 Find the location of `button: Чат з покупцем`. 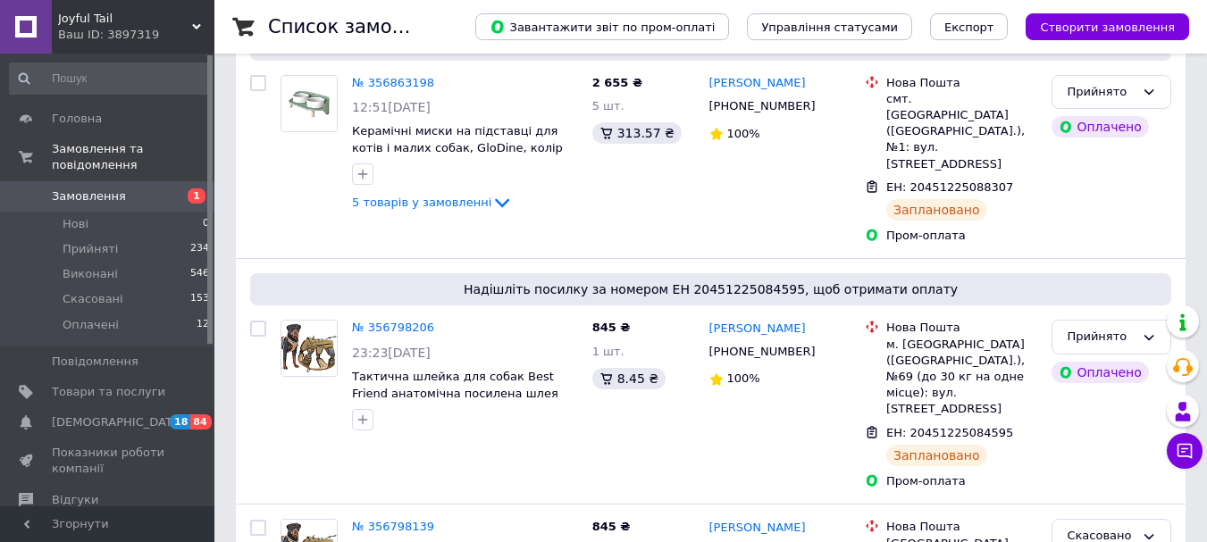

button: Чат з покупцем is located at coordinates (1185, 451).